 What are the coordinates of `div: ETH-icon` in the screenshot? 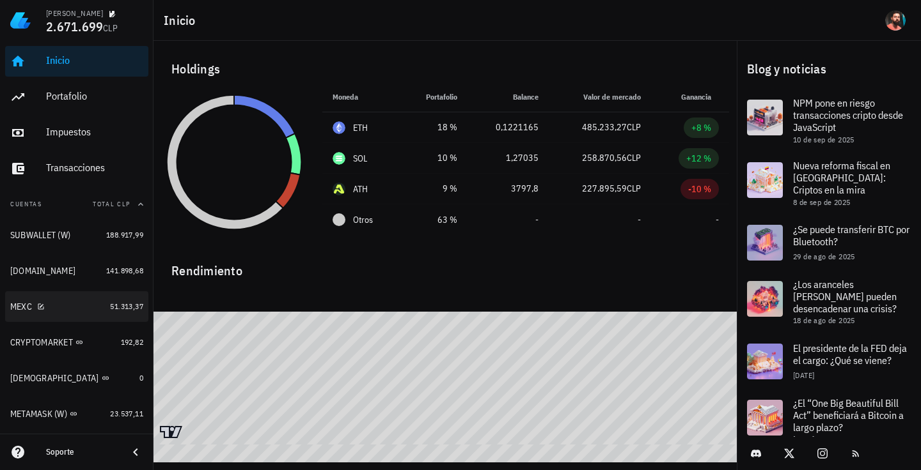 It's located at (339, 128).